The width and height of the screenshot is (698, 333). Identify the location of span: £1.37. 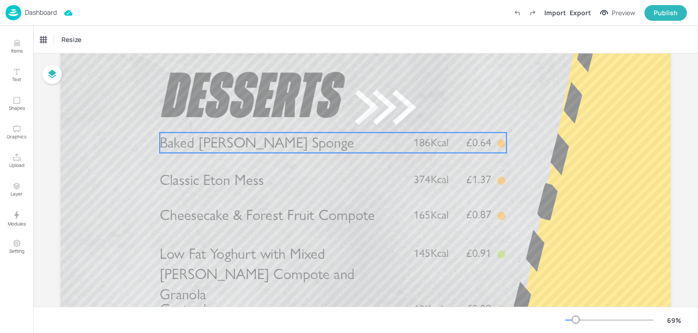
(478, 179).